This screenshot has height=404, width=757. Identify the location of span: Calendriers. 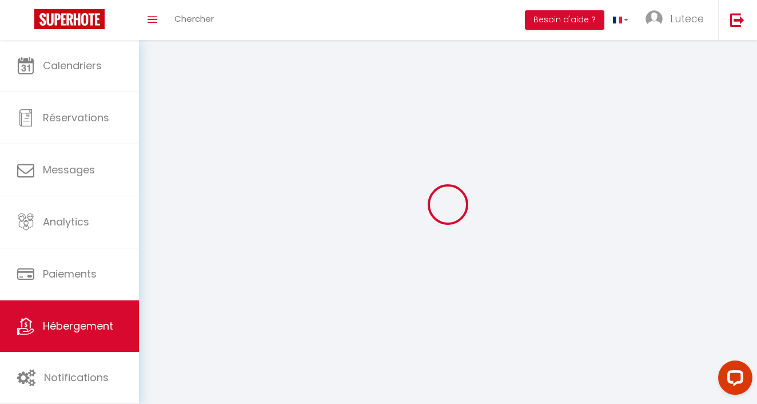
(72, 65).